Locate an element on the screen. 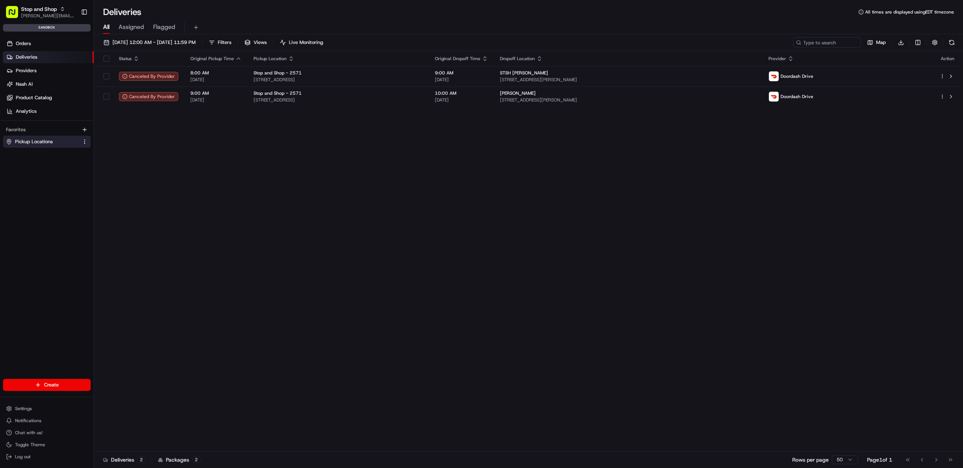  span: Pickup Location is located at coordinates (270, 59).